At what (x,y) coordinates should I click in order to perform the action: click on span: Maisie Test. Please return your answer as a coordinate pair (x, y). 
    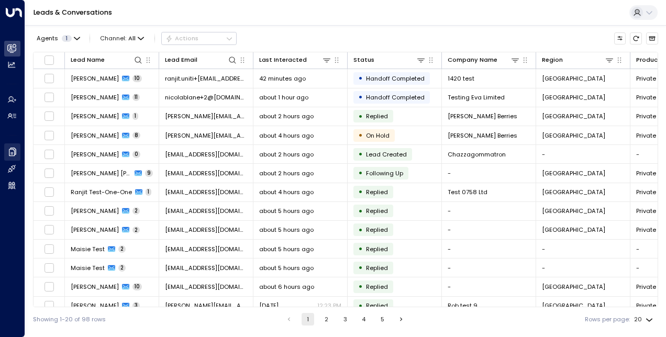
    Looking at the image, I should click on (87, 268).